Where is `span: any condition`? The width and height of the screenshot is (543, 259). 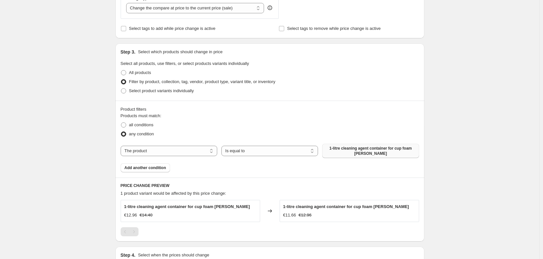 span: any condition is located at coordinates (141, 134).